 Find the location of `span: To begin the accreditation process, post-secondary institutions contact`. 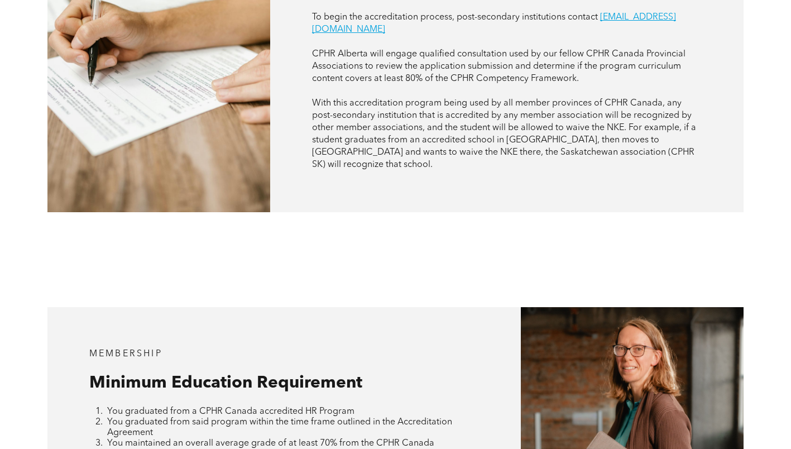

span: To begin the accreditation process, post-secondary institutions contact is located at coordinates (455, 17).